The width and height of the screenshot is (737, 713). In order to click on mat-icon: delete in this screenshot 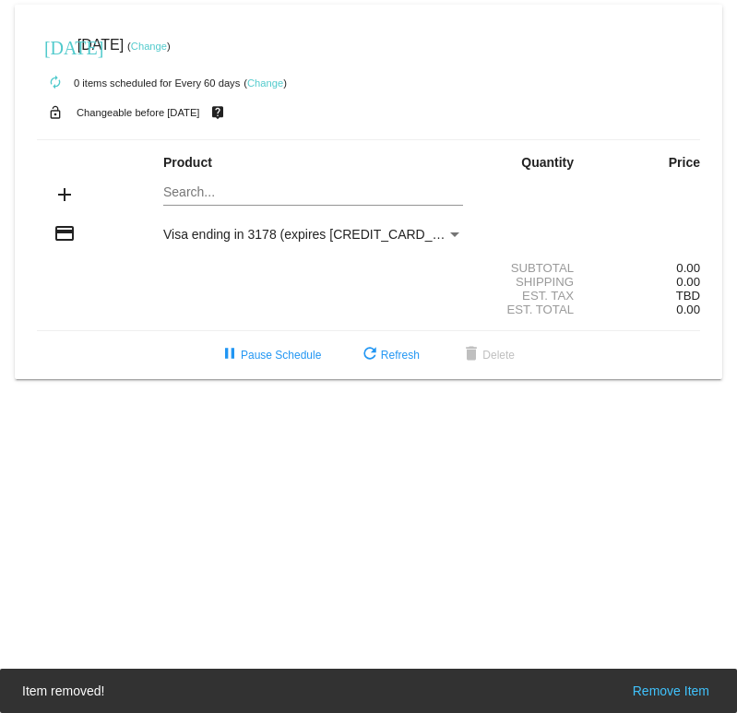, I will do `click(471, 355)`.